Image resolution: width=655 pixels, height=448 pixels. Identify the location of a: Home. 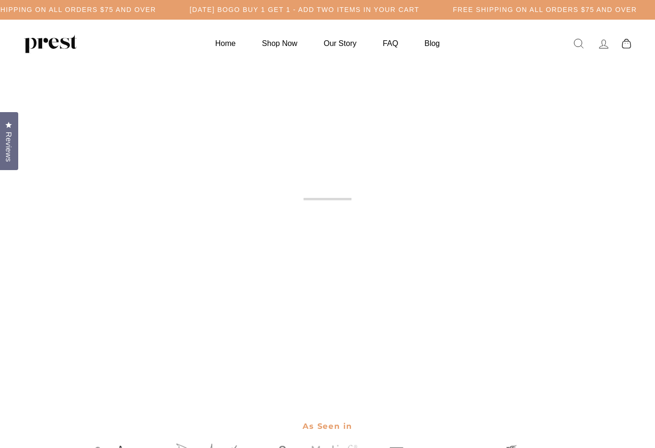
(225, 43).